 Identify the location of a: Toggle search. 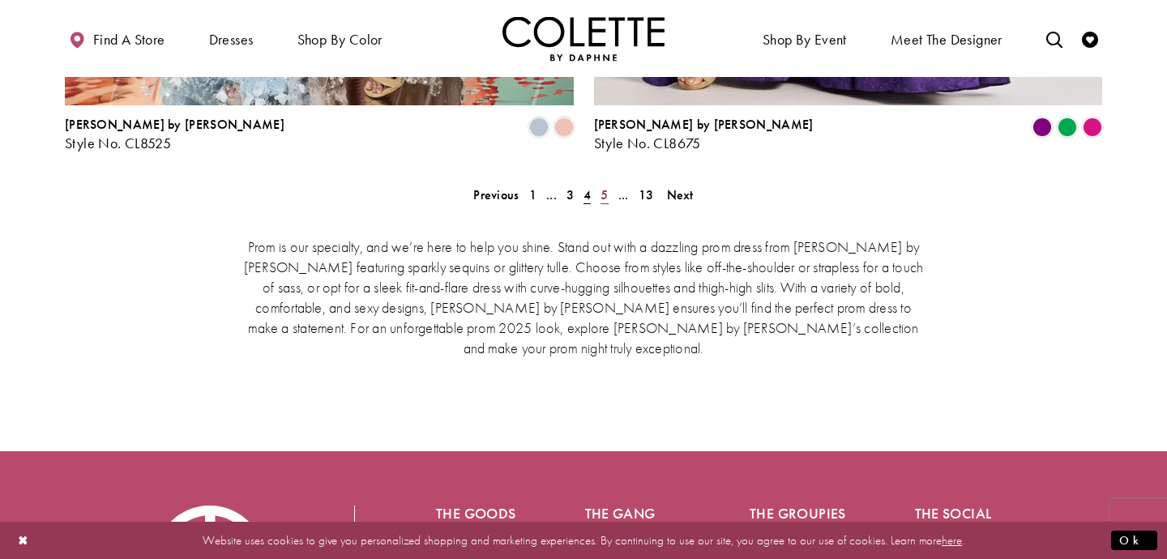
(1054, 38).